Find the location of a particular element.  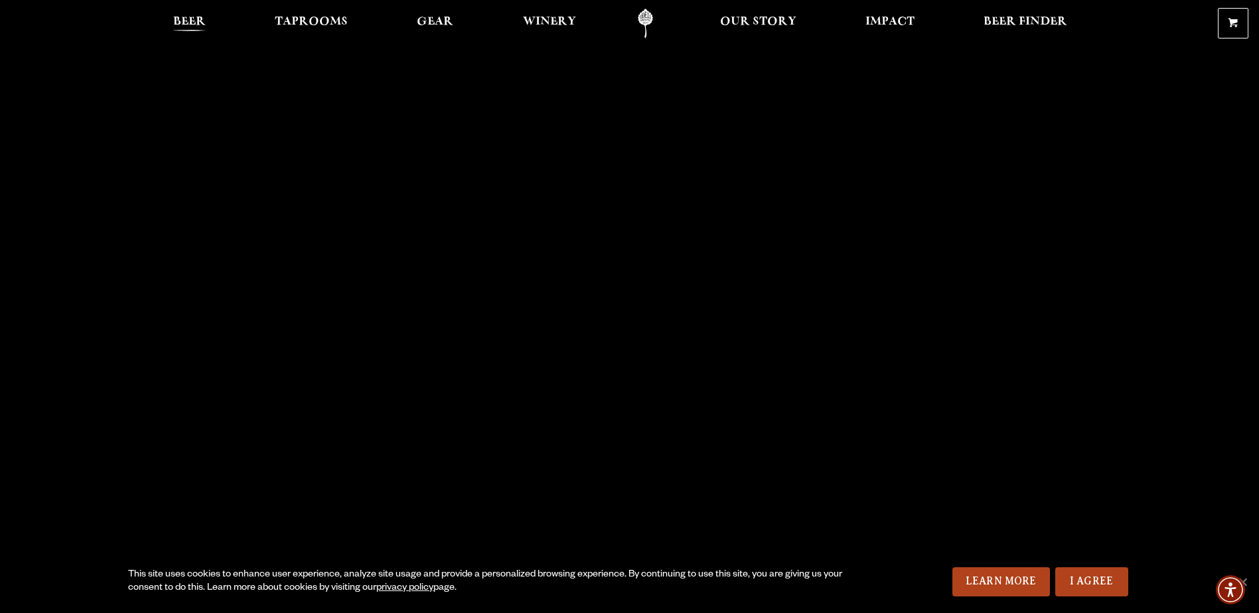

a: I Agree is located at coordinates (1091, 582).